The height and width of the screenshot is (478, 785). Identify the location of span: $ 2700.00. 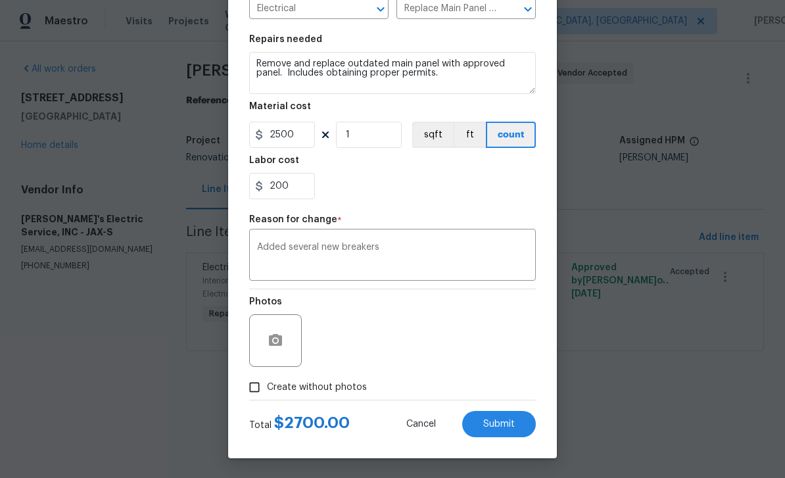
(312, 423).